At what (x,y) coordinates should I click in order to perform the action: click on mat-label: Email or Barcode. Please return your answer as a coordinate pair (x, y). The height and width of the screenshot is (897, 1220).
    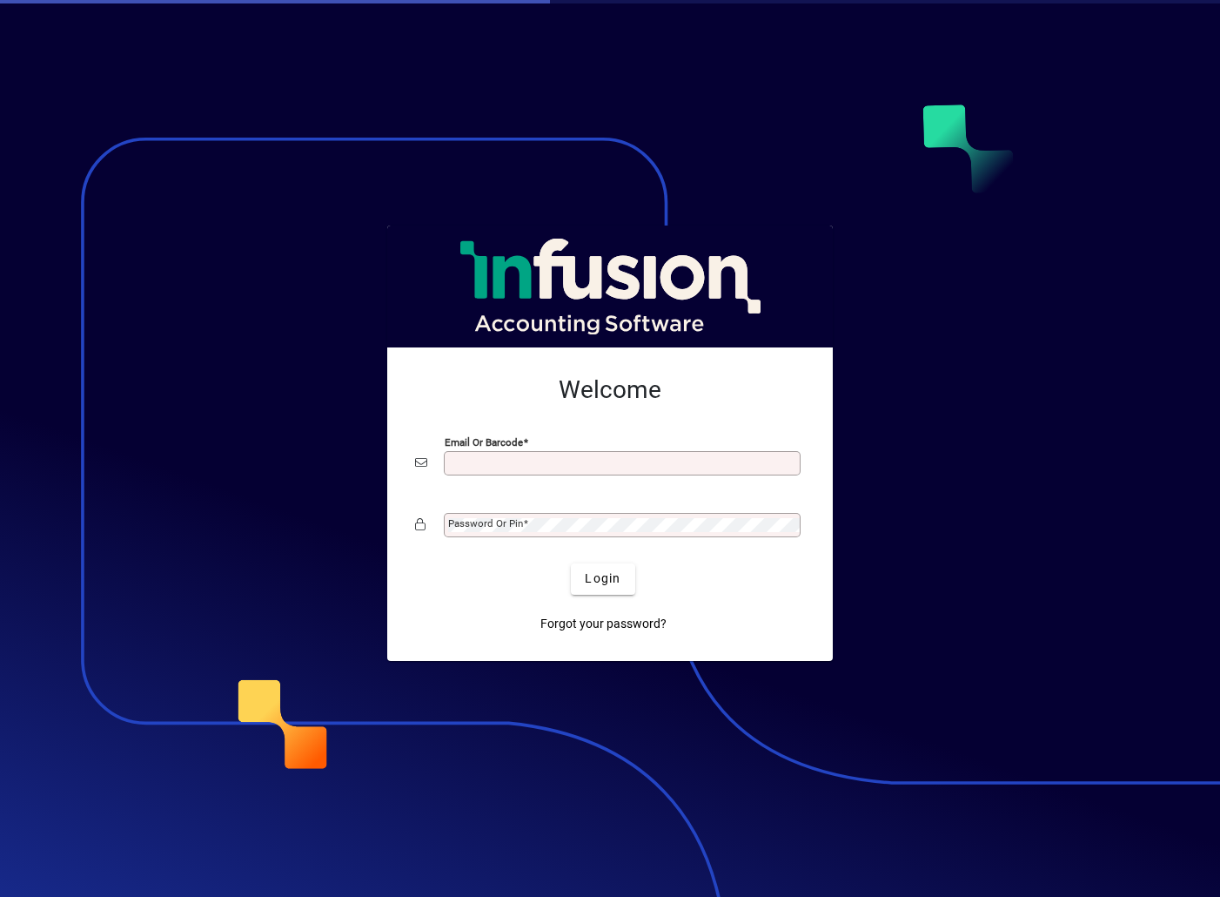
    Looking at the image, I should click on (484, 441).